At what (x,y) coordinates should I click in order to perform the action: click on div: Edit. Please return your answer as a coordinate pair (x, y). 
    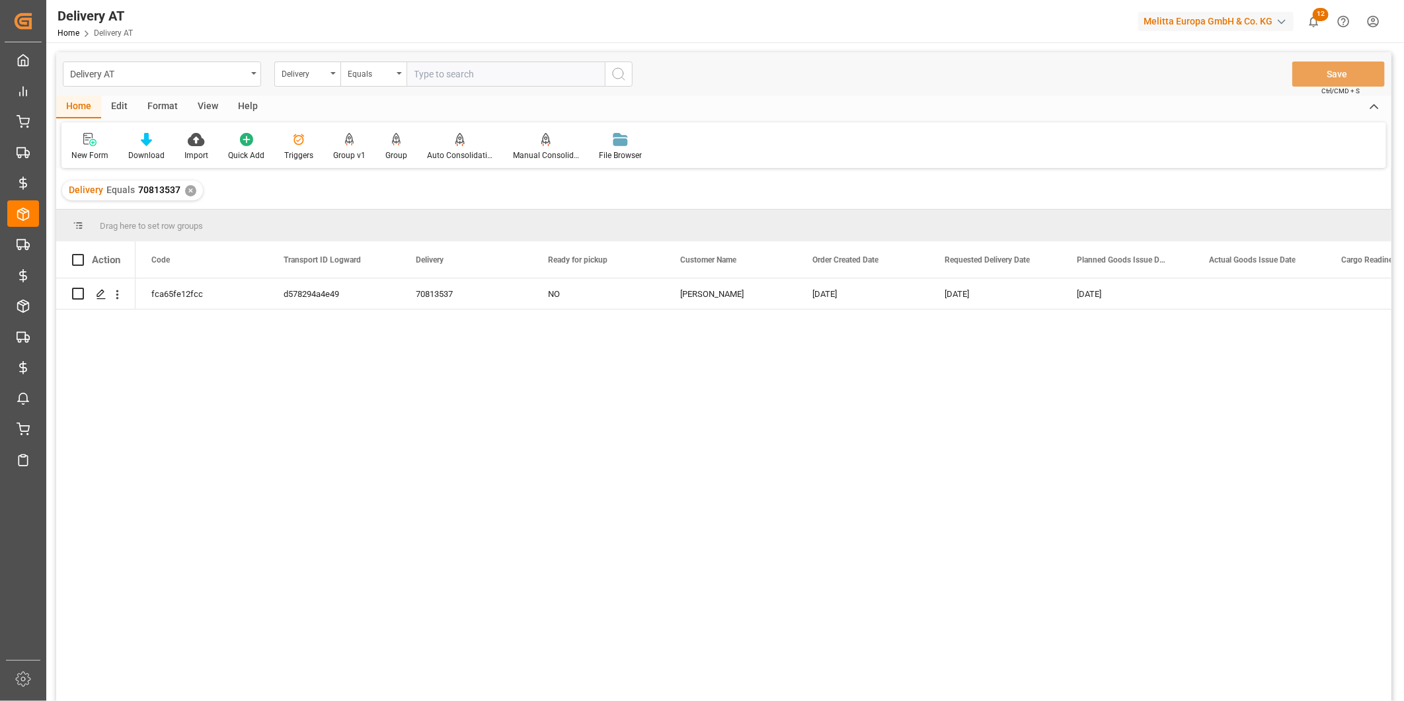
    Looking at the image, I should click on (119, 107).